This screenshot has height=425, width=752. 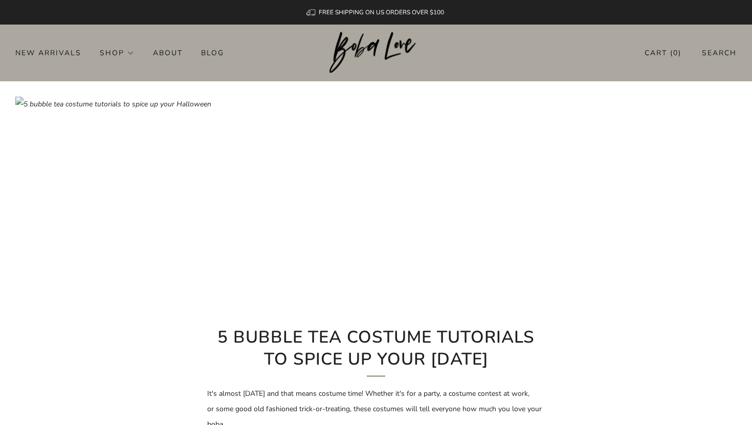 What do you see at coordinates (376, 53) in the screenshot?
I see `img: Boba Love` at bounding box center [376, 53].